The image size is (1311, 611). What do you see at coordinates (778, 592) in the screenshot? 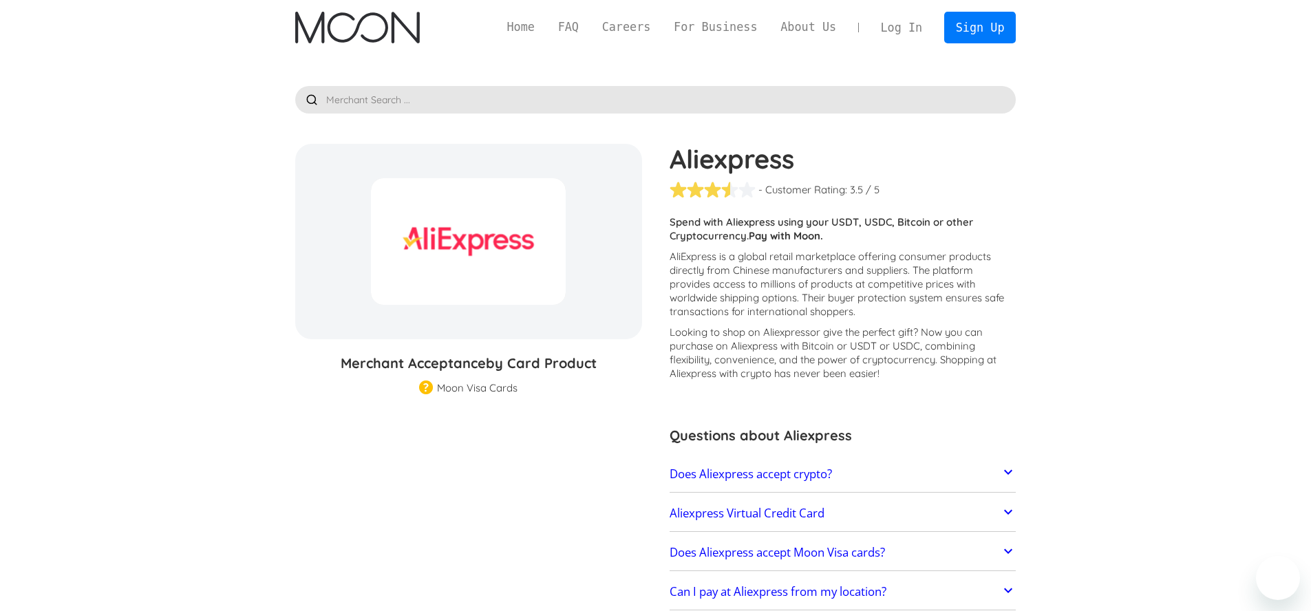
I see `h2: Can I pay at Aliexpress from my location?` at bounding box center [778, 592].